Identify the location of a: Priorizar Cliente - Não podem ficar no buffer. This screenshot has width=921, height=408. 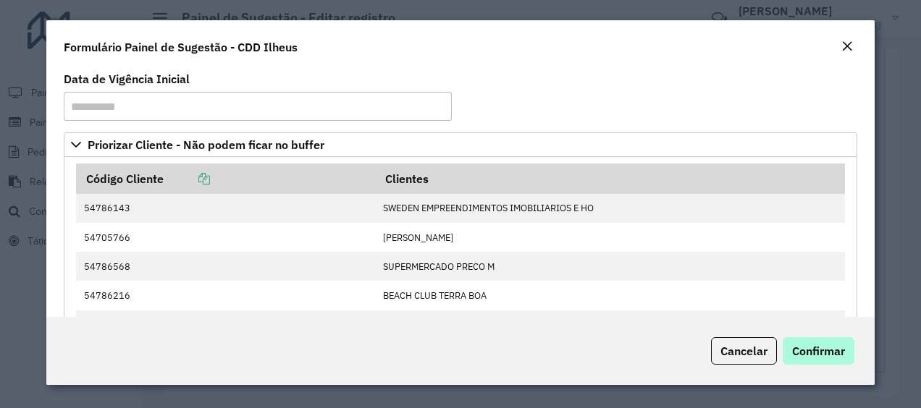
(460, 145).